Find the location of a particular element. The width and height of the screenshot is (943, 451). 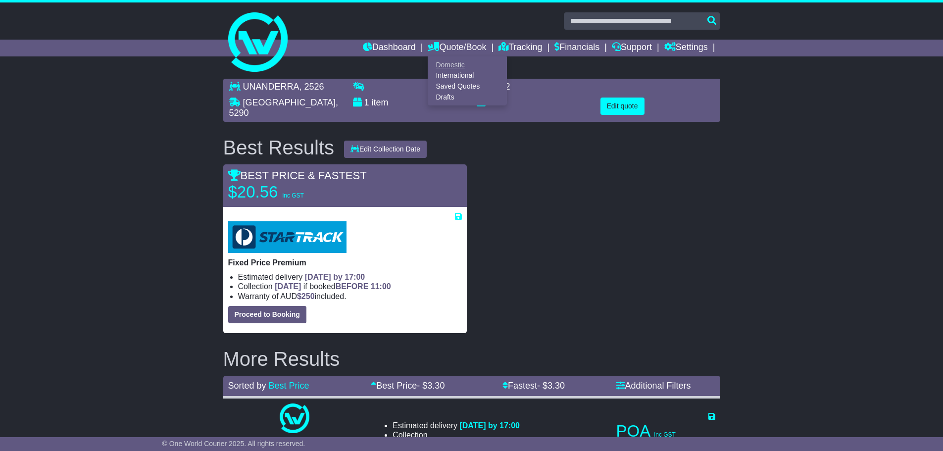

p: Fixed Price Premium is located at coordinates (345, 262).